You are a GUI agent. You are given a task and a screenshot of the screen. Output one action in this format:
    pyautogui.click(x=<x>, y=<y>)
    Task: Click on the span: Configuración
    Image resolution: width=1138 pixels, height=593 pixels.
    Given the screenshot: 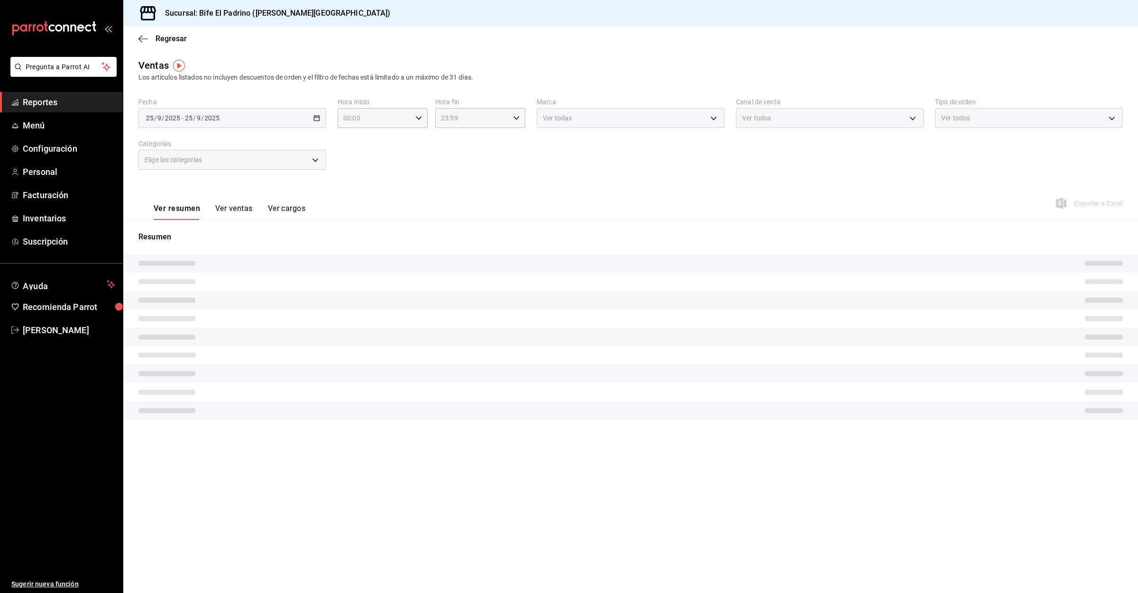 What is the action you would take?
    pyautogui.click(x=69, y=148)
    